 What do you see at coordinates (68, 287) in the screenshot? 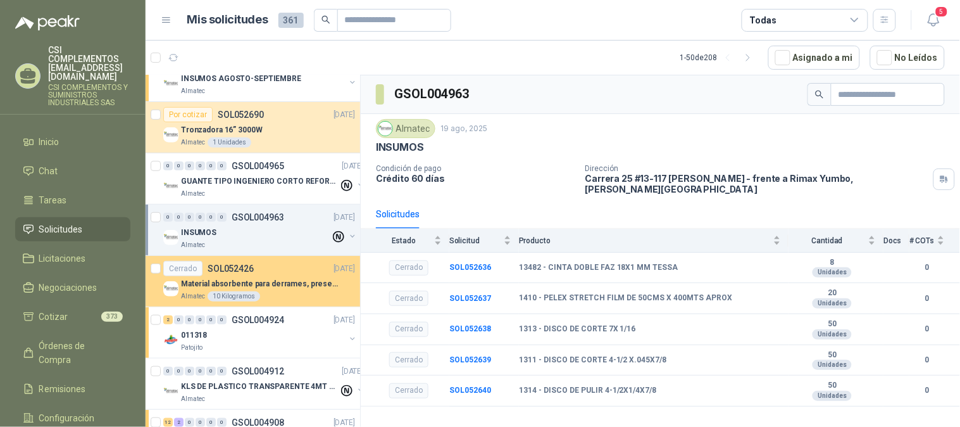
I see `span: Negociaciones` at bounding box center [68, 287].